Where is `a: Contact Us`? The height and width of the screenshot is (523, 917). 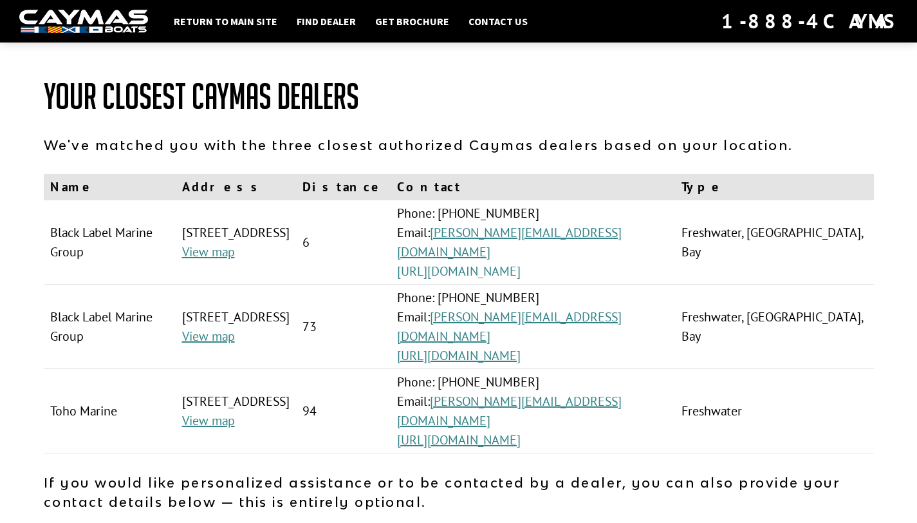
a: Contact Us is located at coordinates (498, 21).